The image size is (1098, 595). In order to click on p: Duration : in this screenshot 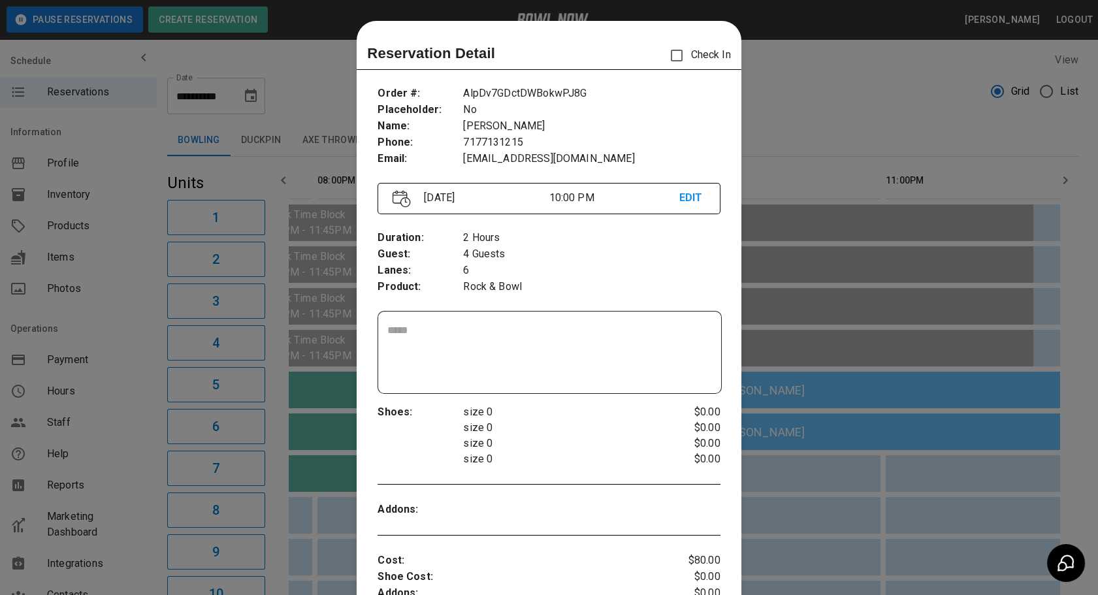, I will do `click(420, 238)`.